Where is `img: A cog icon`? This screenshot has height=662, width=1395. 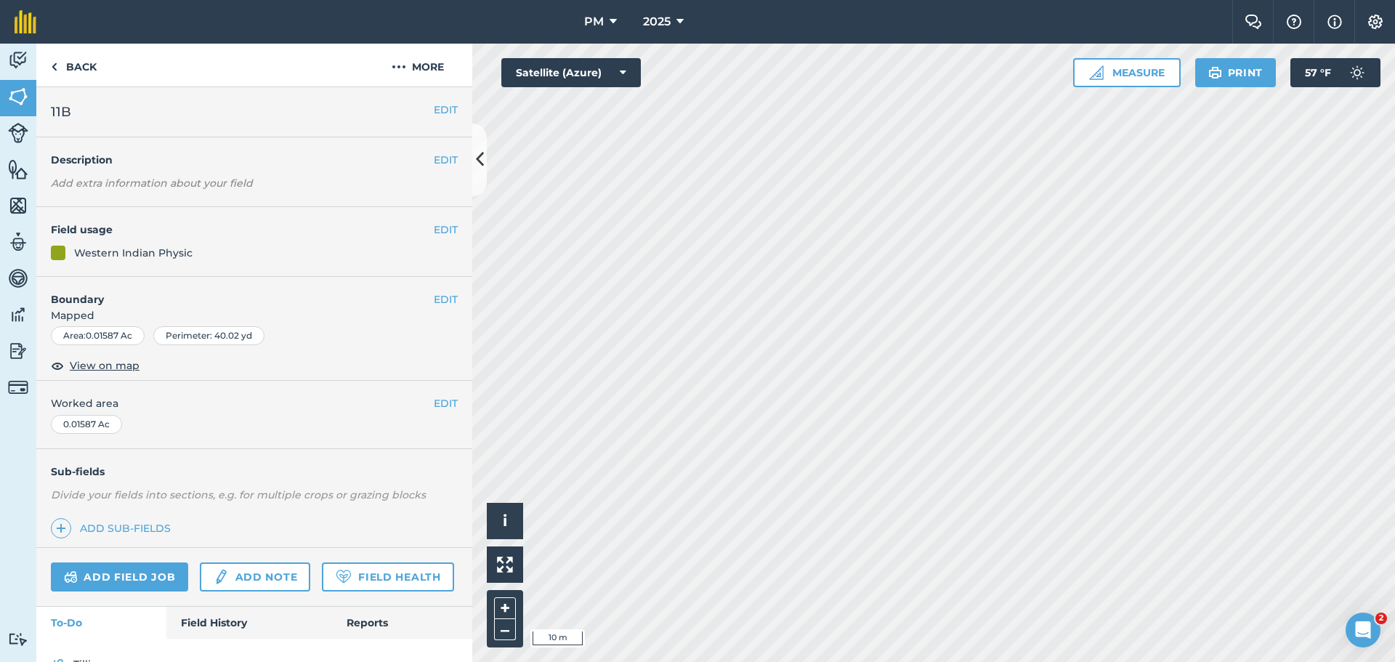
img: A cog icon is located at coordinates (1375, 22).